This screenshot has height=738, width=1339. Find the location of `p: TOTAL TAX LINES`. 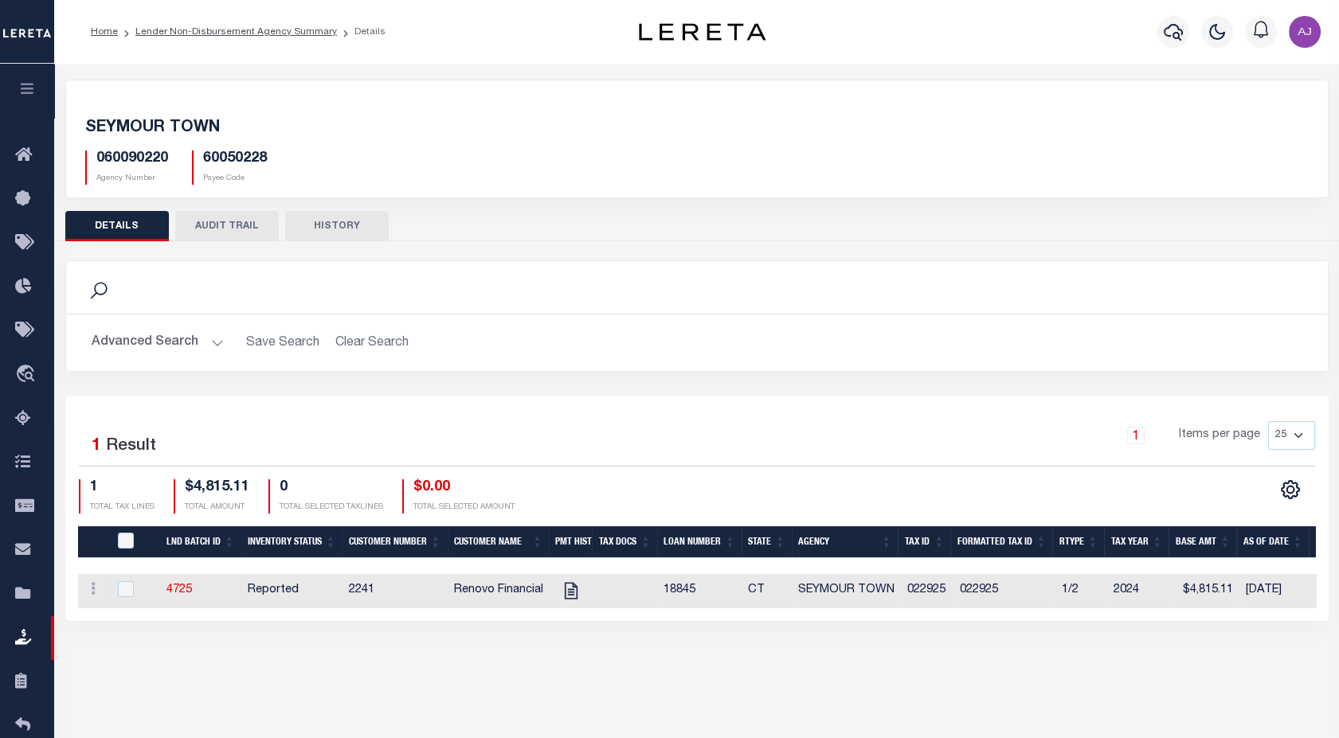

p: TOTAL TAX LINES is located at coordinates (122, 507).